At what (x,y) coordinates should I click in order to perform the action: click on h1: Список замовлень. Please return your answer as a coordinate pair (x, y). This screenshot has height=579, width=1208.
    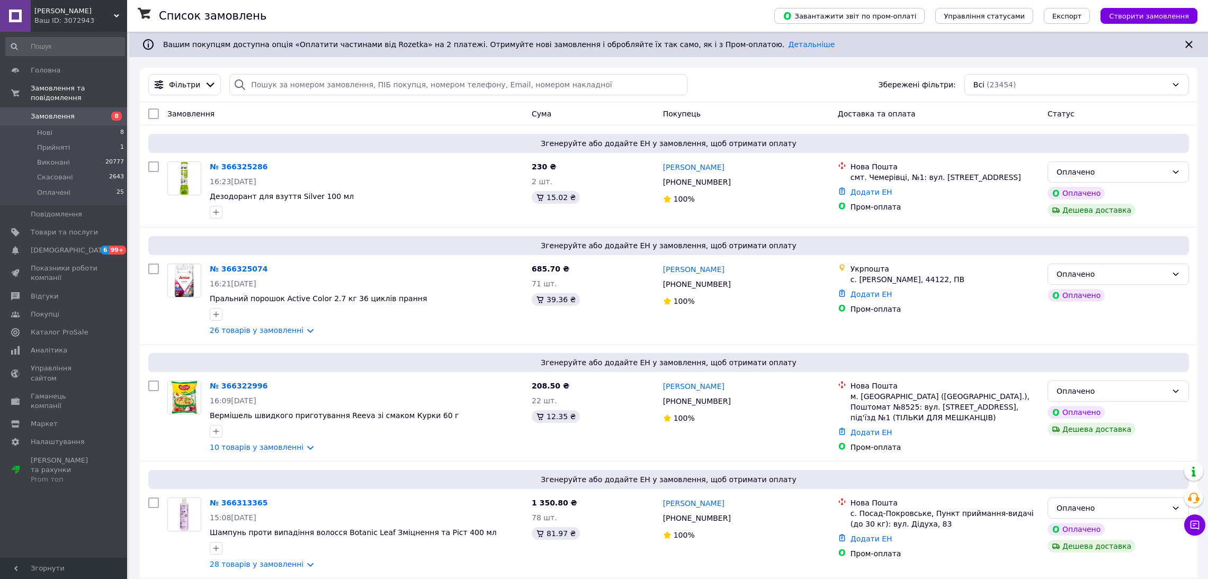
    Looking at the image, I should click on (212, 16).